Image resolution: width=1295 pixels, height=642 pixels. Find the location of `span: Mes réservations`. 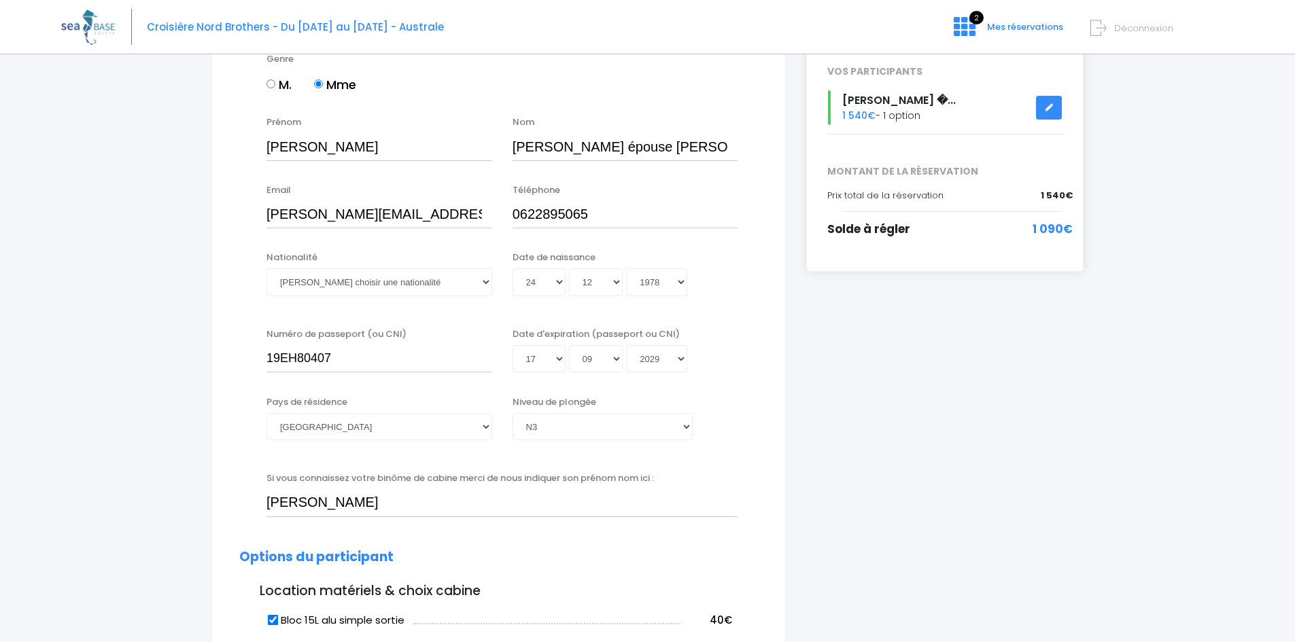

span: Mes réservations is located at coordinates (1025, 27).